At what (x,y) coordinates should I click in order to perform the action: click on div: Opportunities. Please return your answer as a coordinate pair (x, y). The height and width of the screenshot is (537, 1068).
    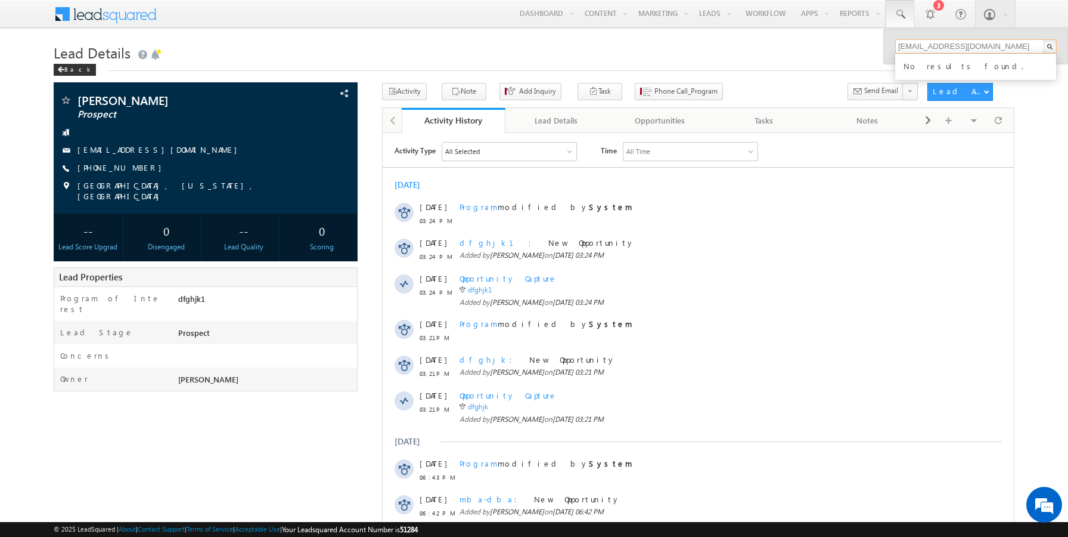
    Looking at the image, I should click on (660, 120).